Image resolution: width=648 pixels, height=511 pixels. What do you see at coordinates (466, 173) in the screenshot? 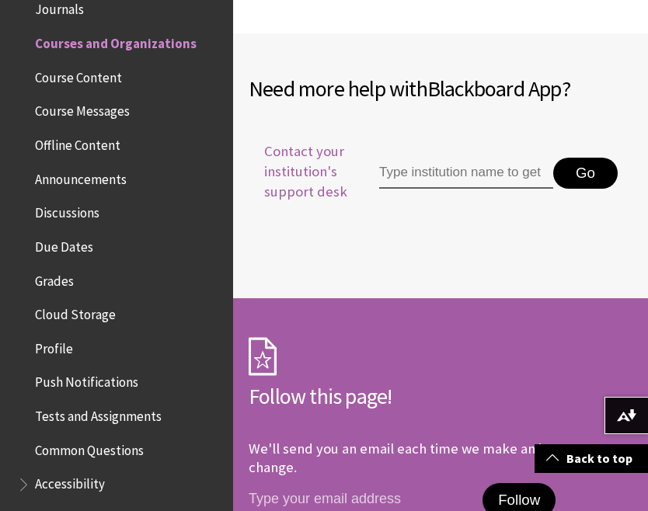
I see `input: Type institution name to get support` at bounding box center [466, 173].